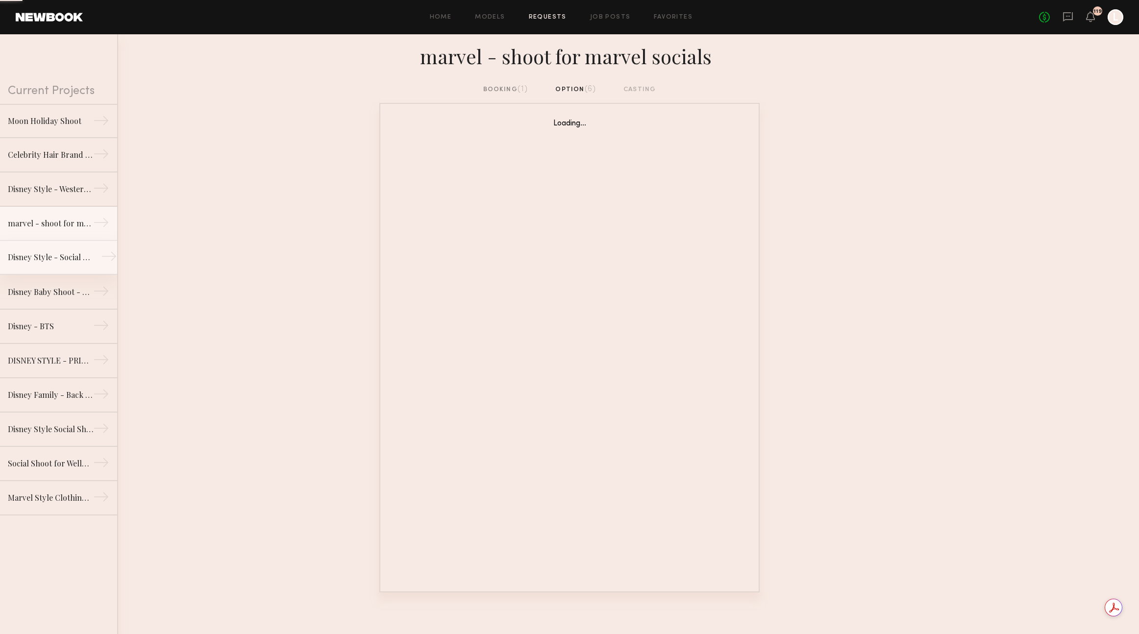 This screenshot has width=1139, height=634. I want to click on div: Moon Holiday Shoot, so click(50, 121).